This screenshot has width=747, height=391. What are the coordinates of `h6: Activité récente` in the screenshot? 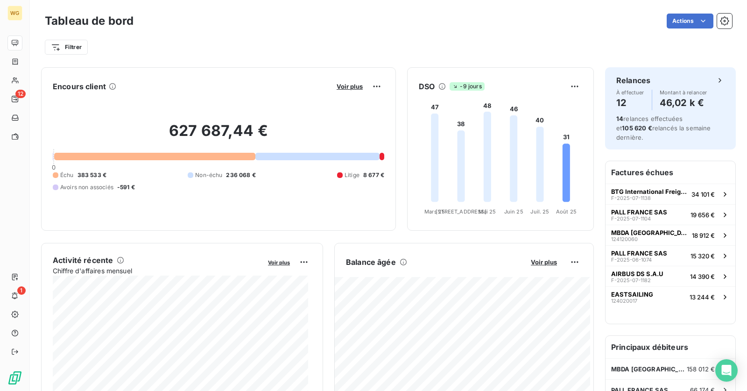 It's located at (83, 260).